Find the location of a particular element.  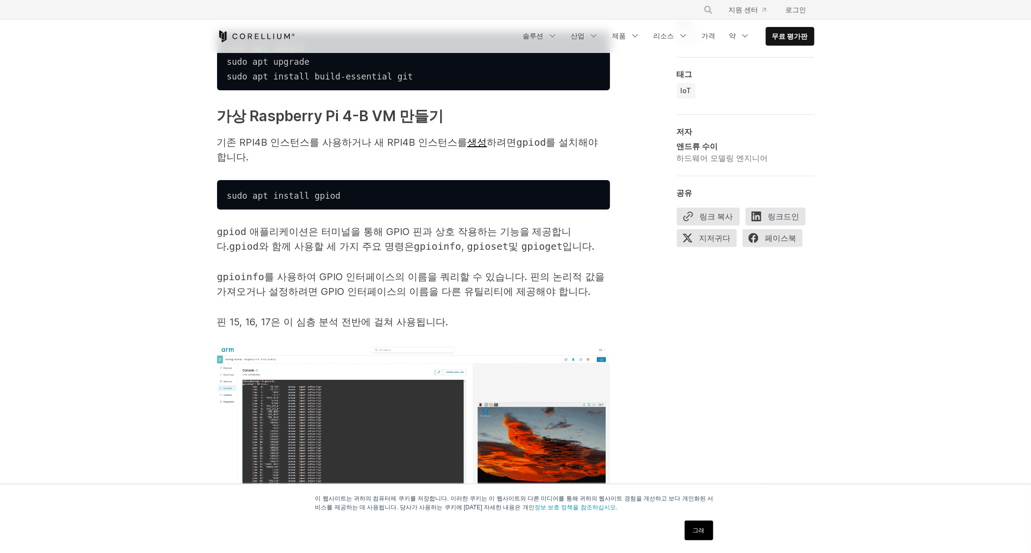

a: 로그인 is located at coordinates (796, 10).